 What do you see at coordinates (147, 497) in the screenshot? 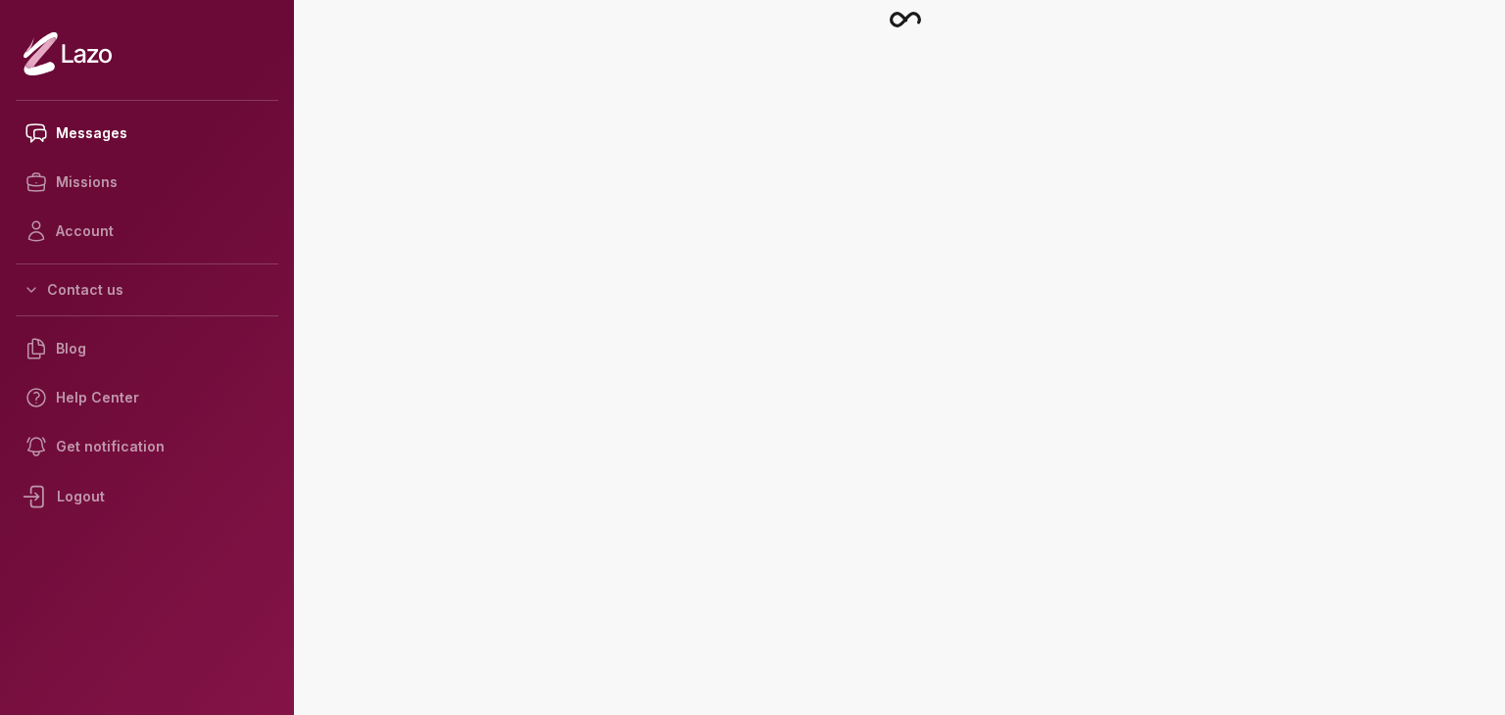
I see `div: Logout` at bounding box center [147, 497].